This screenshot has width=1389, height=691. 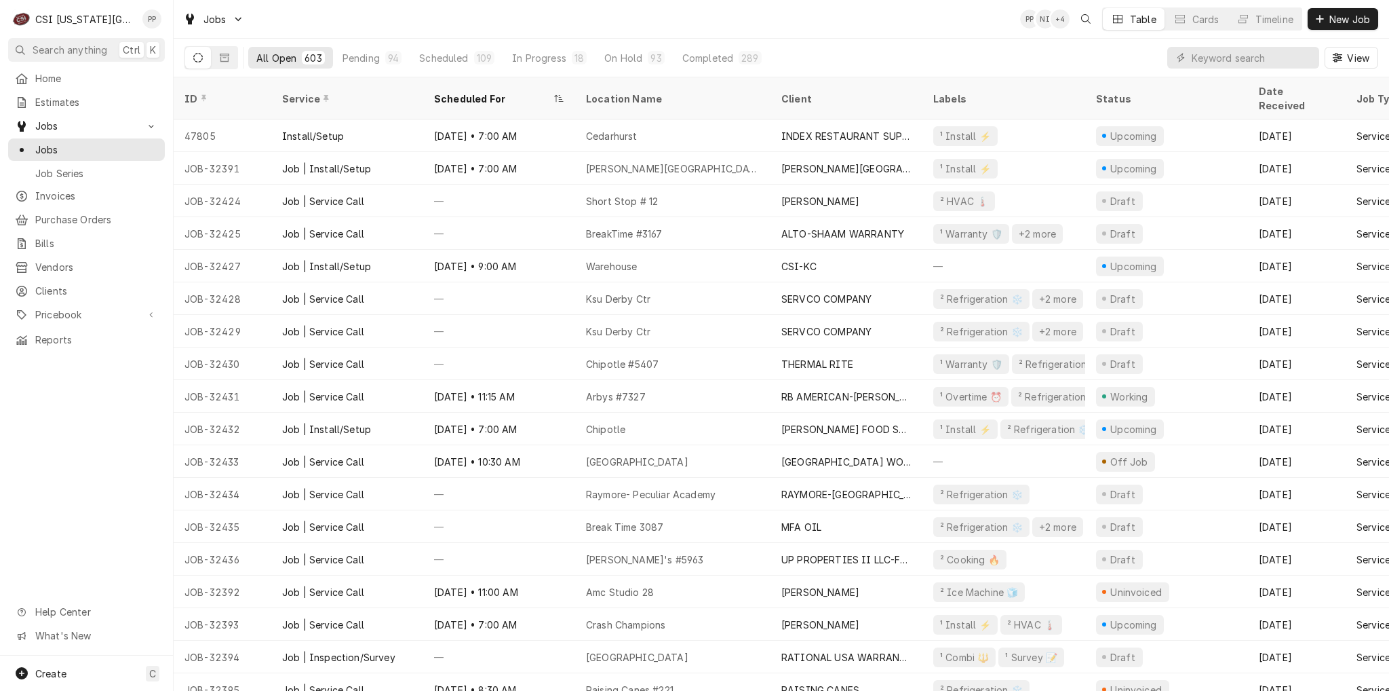 What do you see at coordinates (223, 494) in the screenshot?
I see `div: JOB-32434` at bounding box center [223, 494].